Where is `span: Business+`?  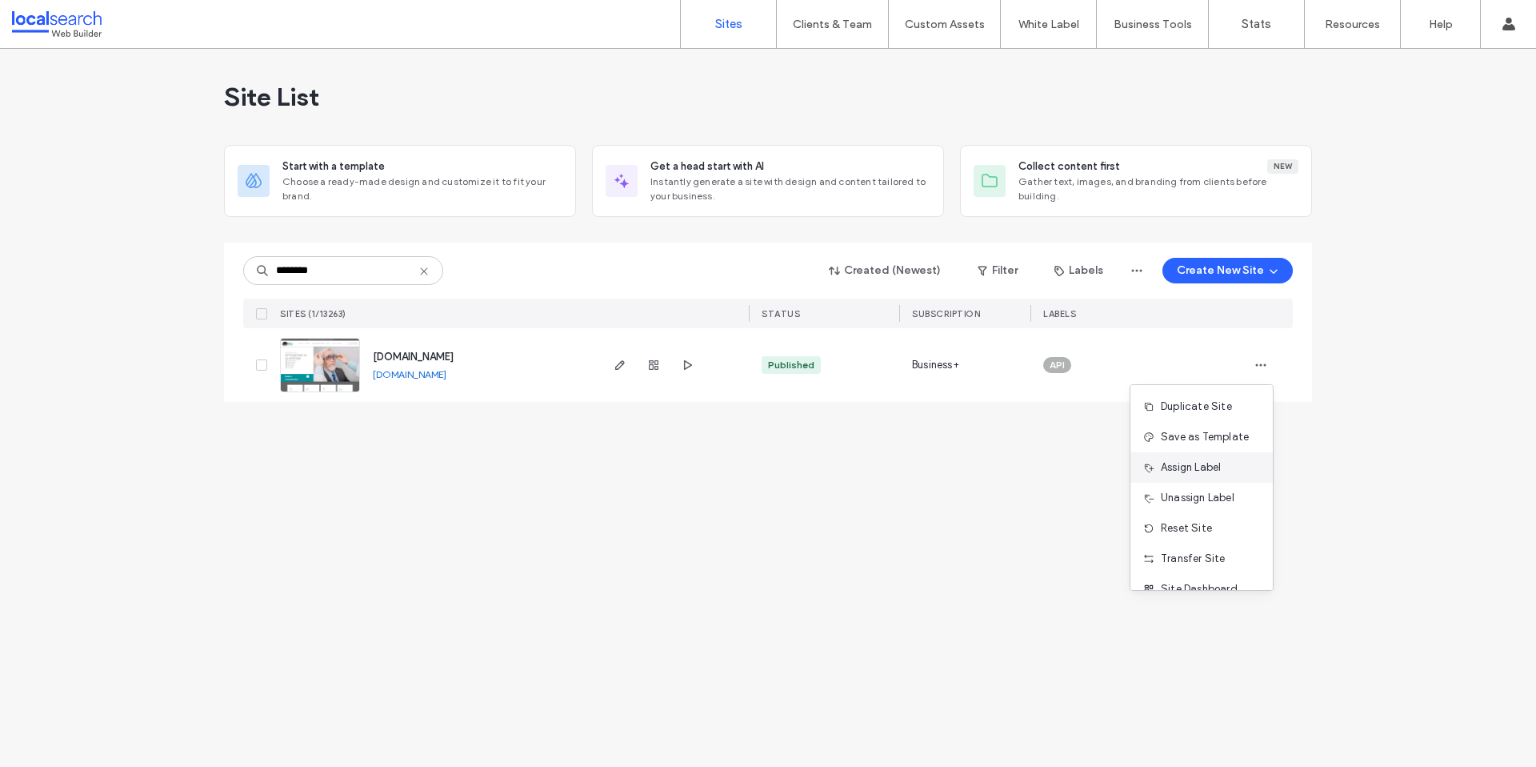
span: Business+ is located at coordinates (935, 365).